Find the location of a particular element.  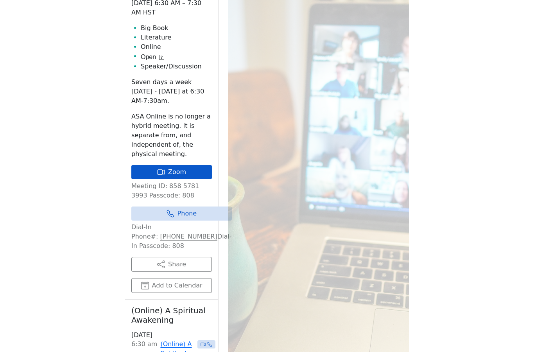

button: Add to Calendar is located at coordinates (171, 285).